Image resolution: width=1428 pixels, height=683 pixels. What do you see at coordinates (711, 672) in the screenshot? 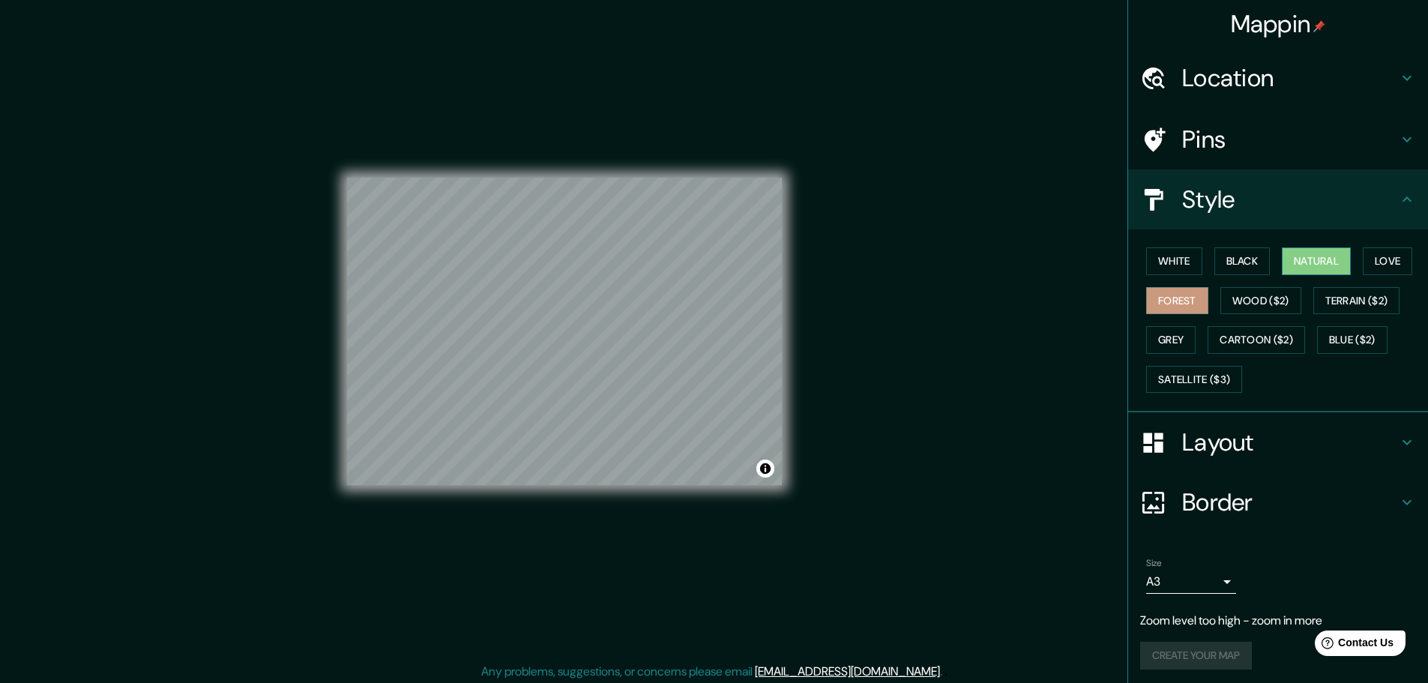
I see `p: Any problems, suggestions, or concerns please email .` at bounding box center [711, 672].